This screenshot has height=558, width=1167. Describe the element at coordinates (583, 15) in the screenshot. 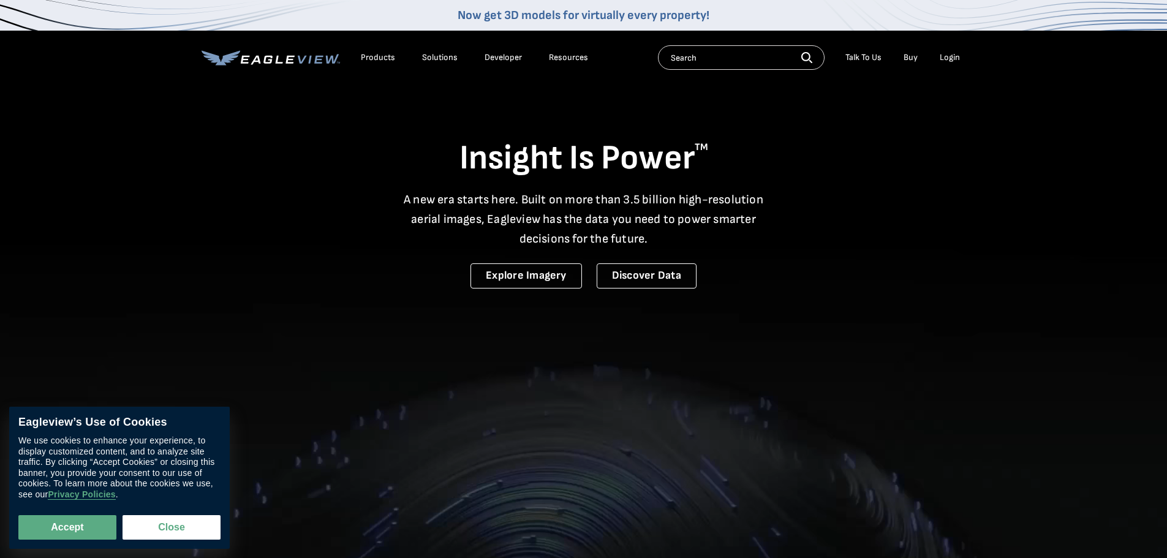

I see `a: Now get 3D models for virtually every property!` at that location.